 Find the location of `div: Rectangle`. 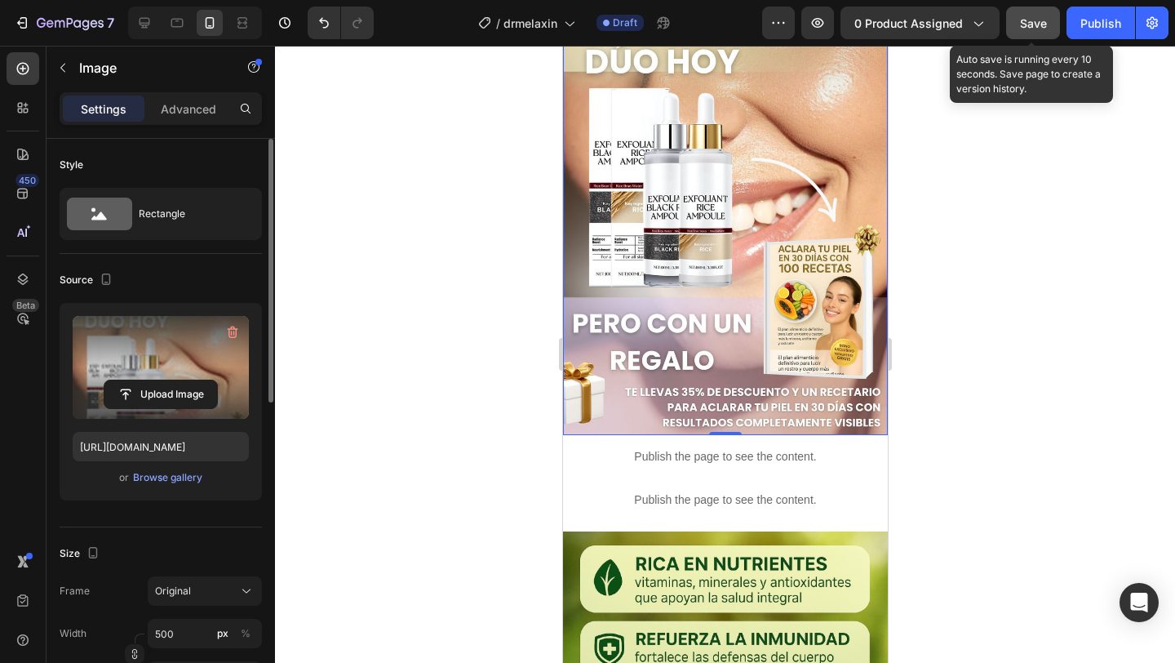

div: Rectangle is located at coordinates (189, 214).